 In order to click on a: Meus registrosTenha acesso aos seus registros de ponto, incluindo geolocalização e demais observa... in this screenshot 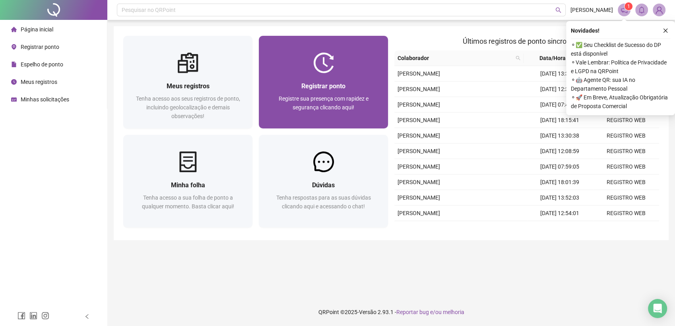, I will do `click(188, 82)`.